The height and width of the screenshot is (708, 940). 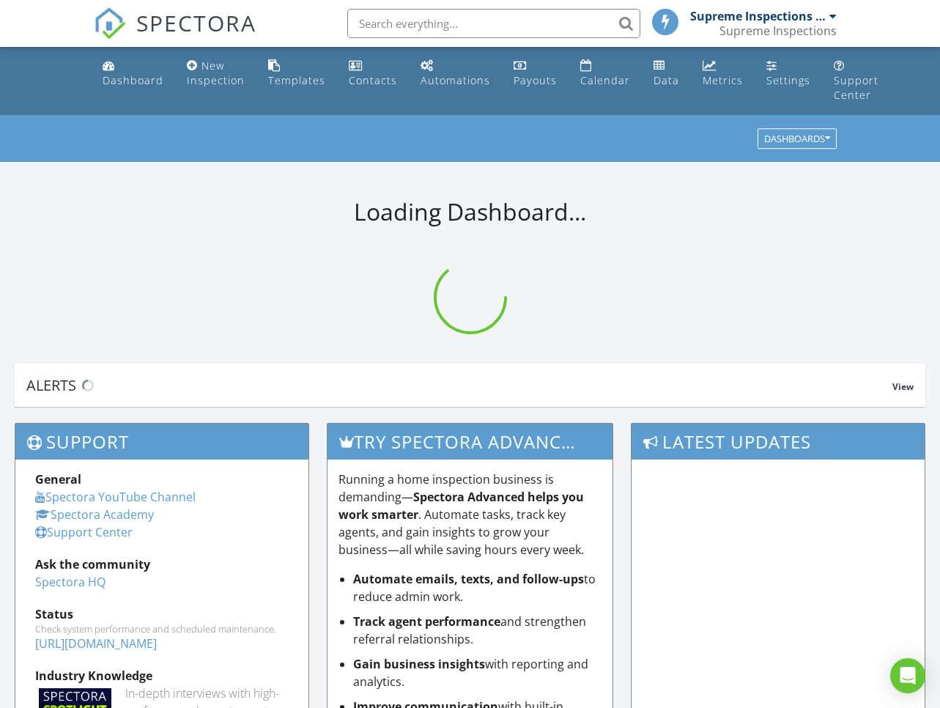 I want to click on input: Search everything..., so click(x=494, y=23).